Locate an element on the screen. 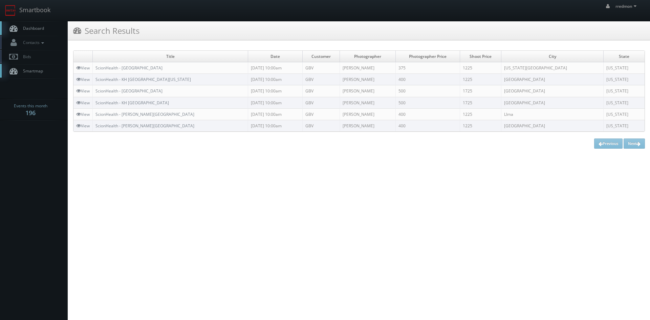  span: Dashboard is located at coordinates (32, 28).